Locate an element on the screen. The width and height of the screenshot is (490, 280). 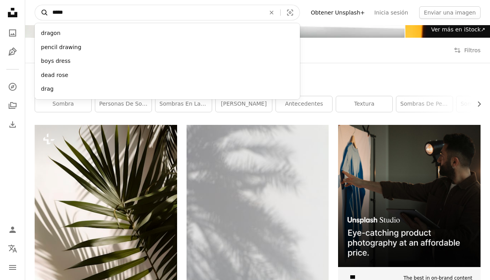
div: boys dress is located at coordinates (167, 61).